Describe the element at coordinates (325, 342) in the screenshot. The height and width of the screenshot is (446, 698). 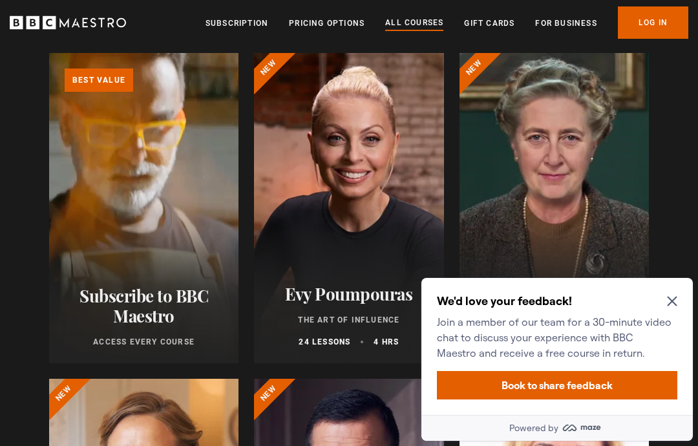
I see `p: 24 lessons` at that location.